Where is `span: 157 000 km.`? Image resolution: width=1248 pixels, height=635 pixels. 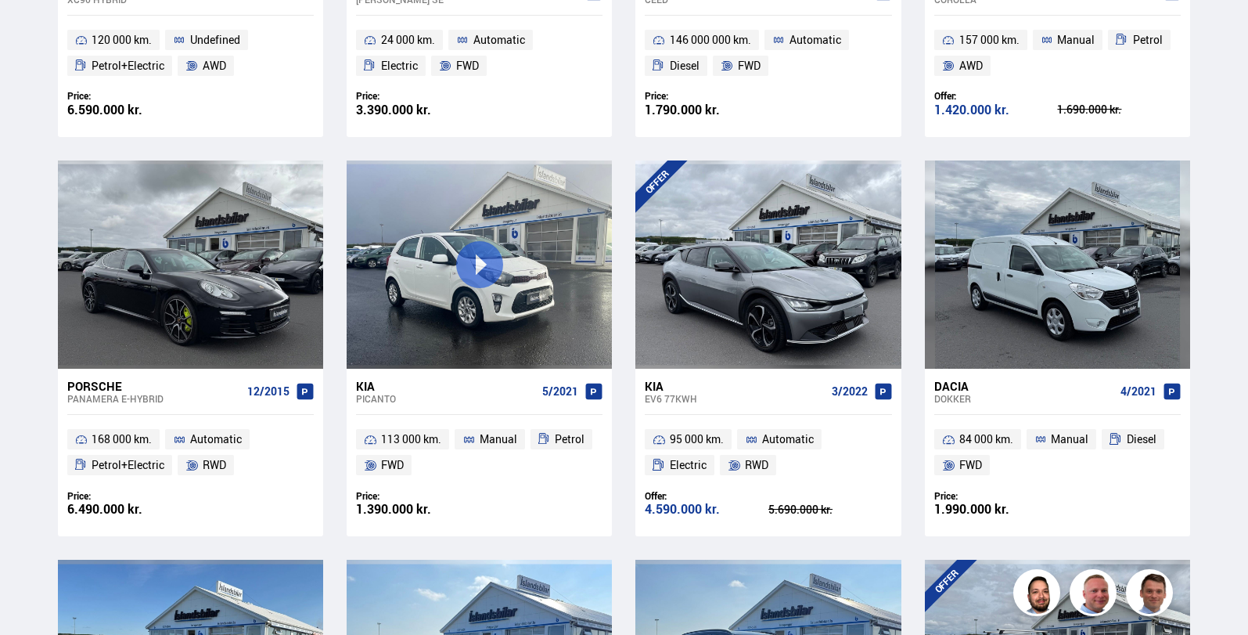
span: 157 000 km. is located at coordinates (989, 40).